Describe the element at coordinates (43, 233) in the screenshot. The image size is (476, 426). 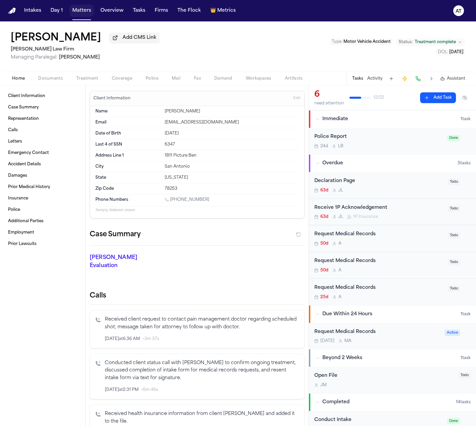
I see `a: Employment` at that location.